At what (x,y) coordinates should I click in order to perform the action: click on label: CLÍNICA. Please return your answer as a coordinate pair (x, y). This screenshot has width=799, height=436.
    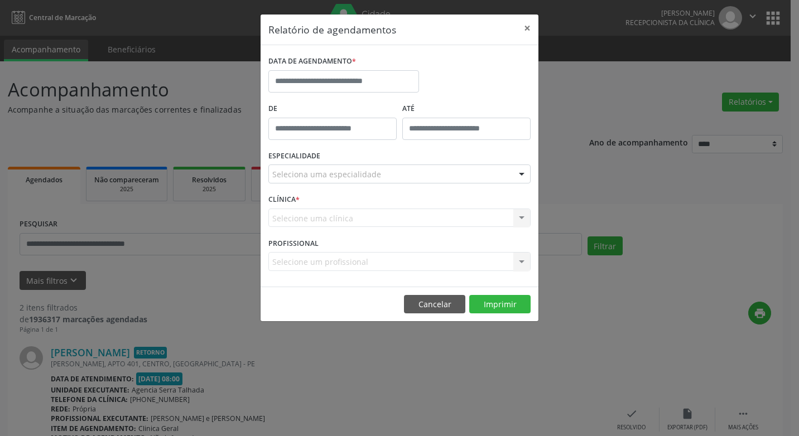
    Looking at the image, I should click on (284, 200).